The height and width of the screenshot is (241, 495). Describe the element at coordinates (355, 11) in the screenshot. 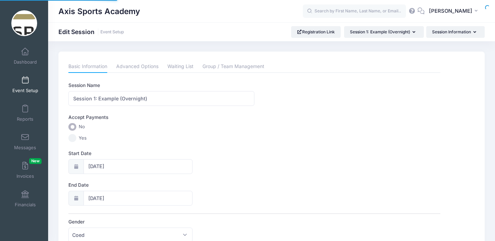

I see `input: Search by First Name, Last Name, or Email...` at that location.